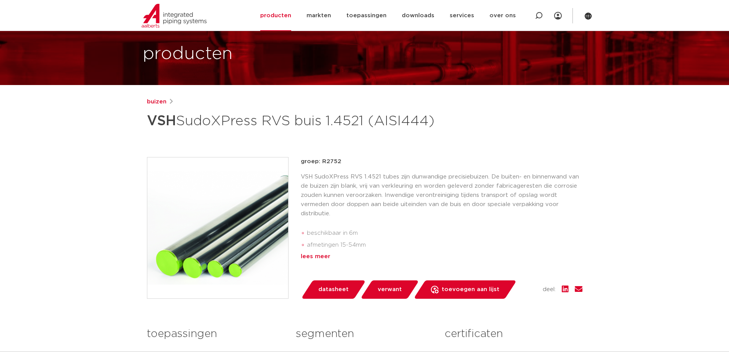 This screenshot has width=729, height=352. What do you see at coordinates (390, 289) in the screenshot?
I see `span: verwant` at bounding box center [390, 289].